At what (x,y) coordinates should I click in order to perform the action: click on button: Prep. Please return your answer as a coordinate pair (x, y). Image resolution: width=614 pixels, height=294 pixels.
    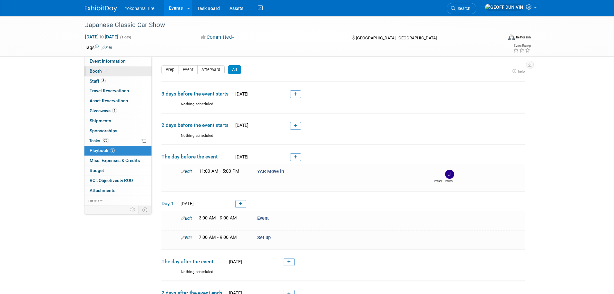
    Looking at the image, I should click on (170, 70).